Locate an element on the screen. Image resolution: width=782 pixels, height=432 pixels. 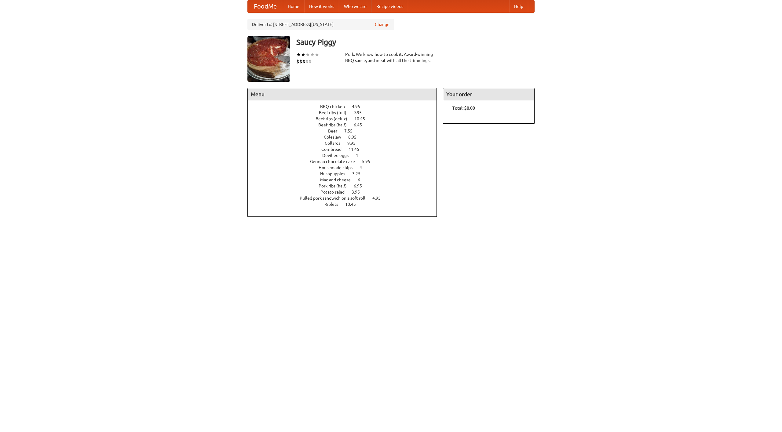
a: Housemade chips 4 is located at coordinates (346, 168).